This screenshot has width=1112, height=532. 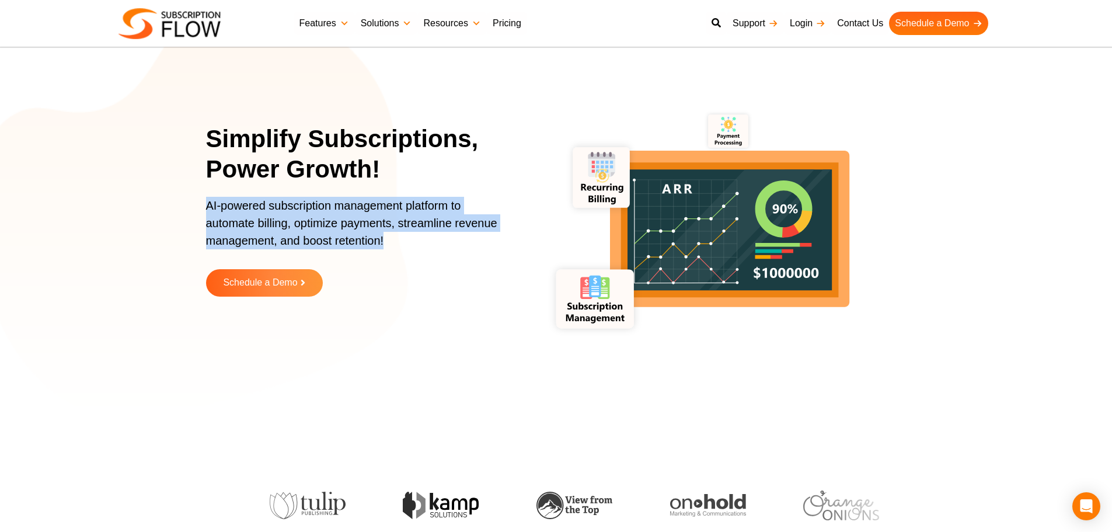 I want to click on a: Pricing, so click(x=507, y=23).